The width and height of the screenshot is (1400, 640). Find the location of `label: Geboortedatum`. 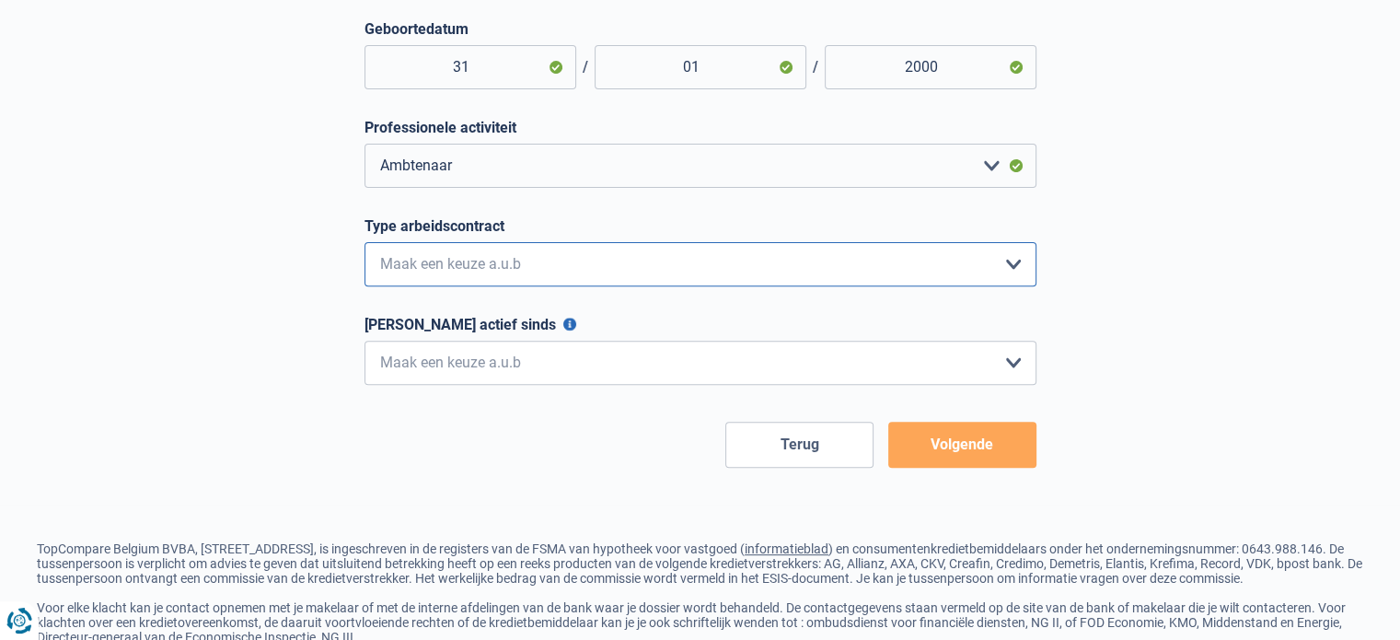

label: Geboortedatum is located at coordinates (701, 29).